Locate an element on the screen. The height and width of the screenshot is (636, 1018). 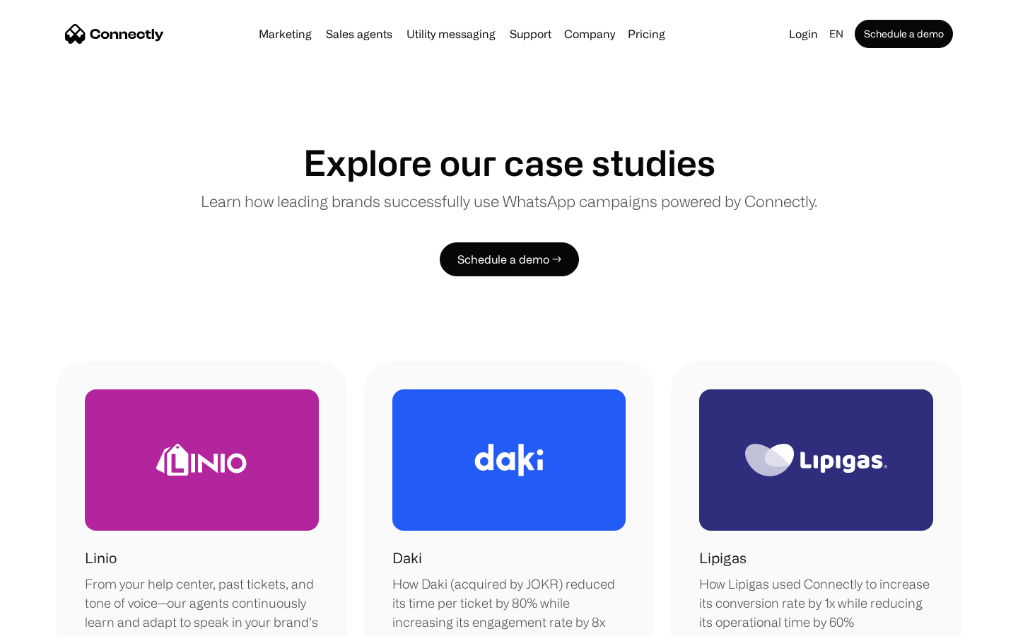
h1: Daki is located at coordinates (407, 558).